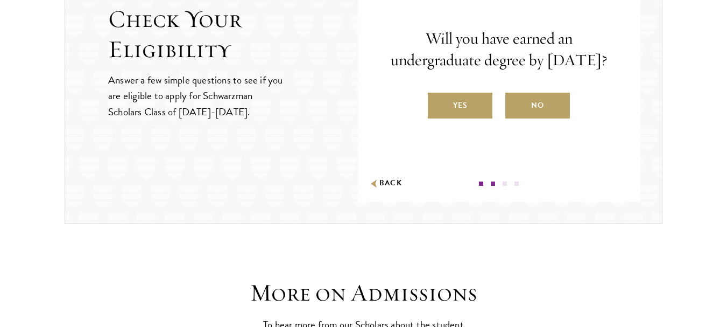 The width and height of the screenshot is (727, 327). I want to click on label: Yes, so click(460, 106).